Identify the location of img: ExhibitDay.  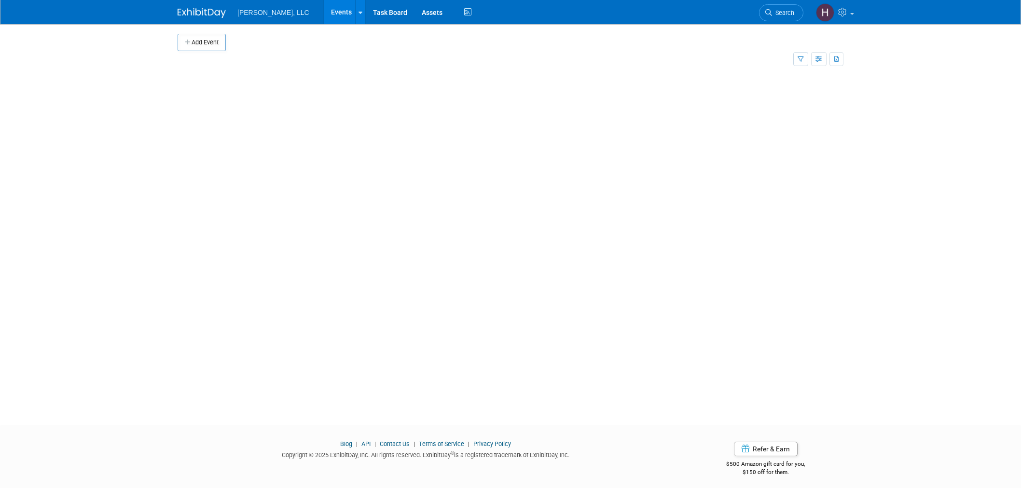
(202, 13).